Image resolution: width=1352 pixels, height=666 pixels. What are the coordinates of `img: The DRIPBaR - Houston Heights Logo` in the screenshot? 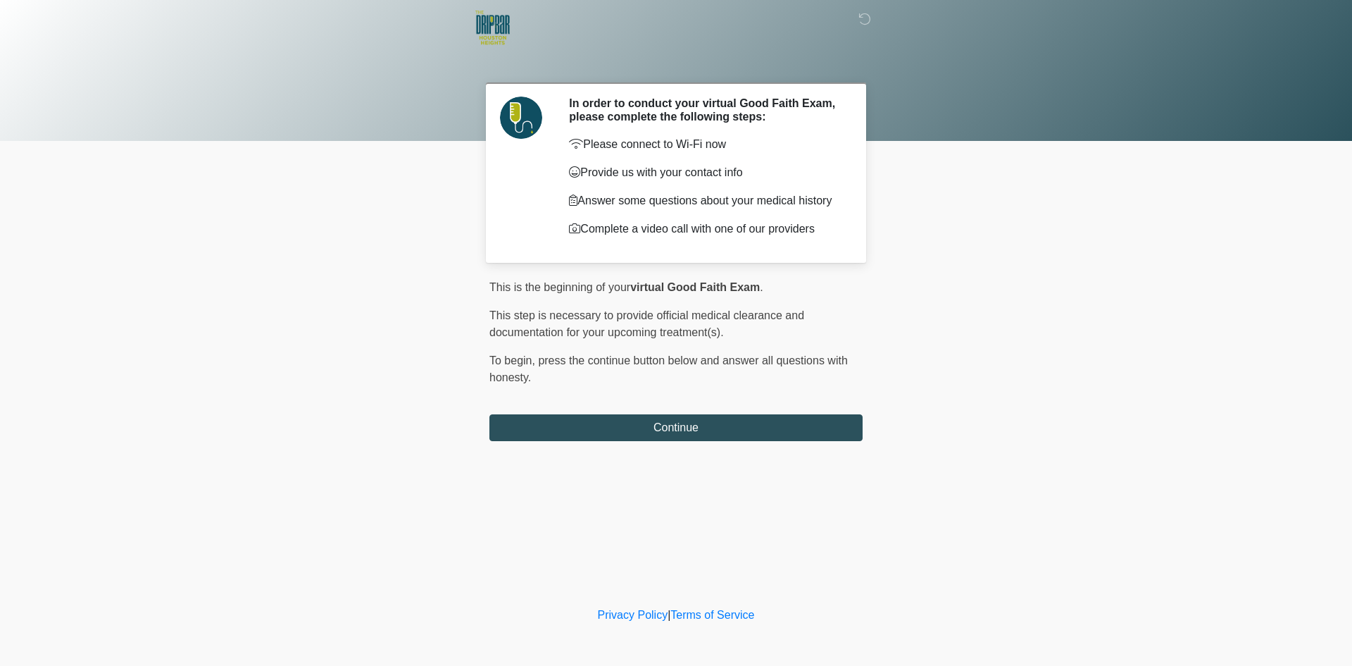 It's located at (492, 27).